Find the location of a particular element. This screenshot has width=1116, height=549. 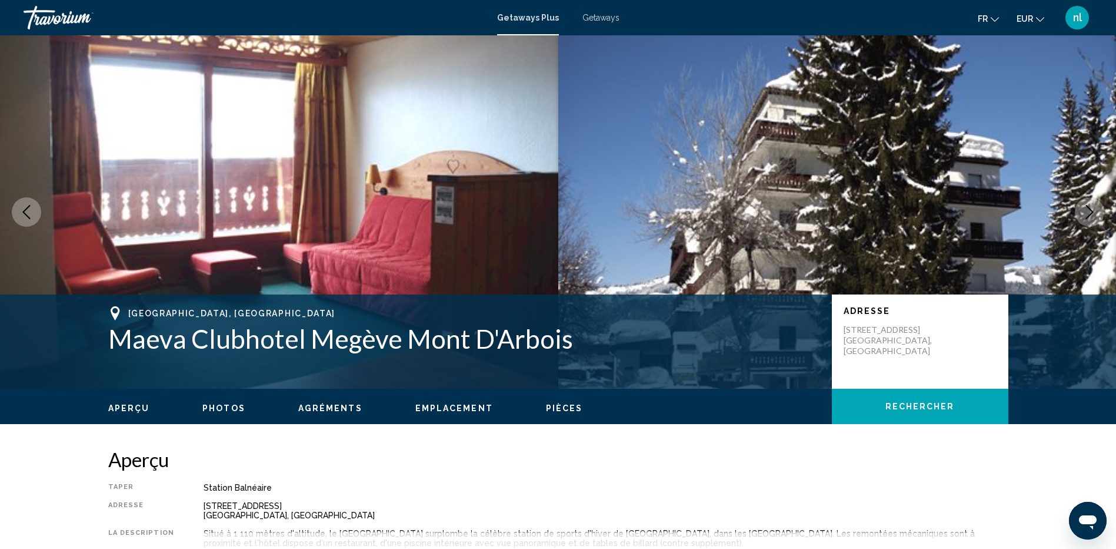

span: fr is located at coordinates (983, 19).